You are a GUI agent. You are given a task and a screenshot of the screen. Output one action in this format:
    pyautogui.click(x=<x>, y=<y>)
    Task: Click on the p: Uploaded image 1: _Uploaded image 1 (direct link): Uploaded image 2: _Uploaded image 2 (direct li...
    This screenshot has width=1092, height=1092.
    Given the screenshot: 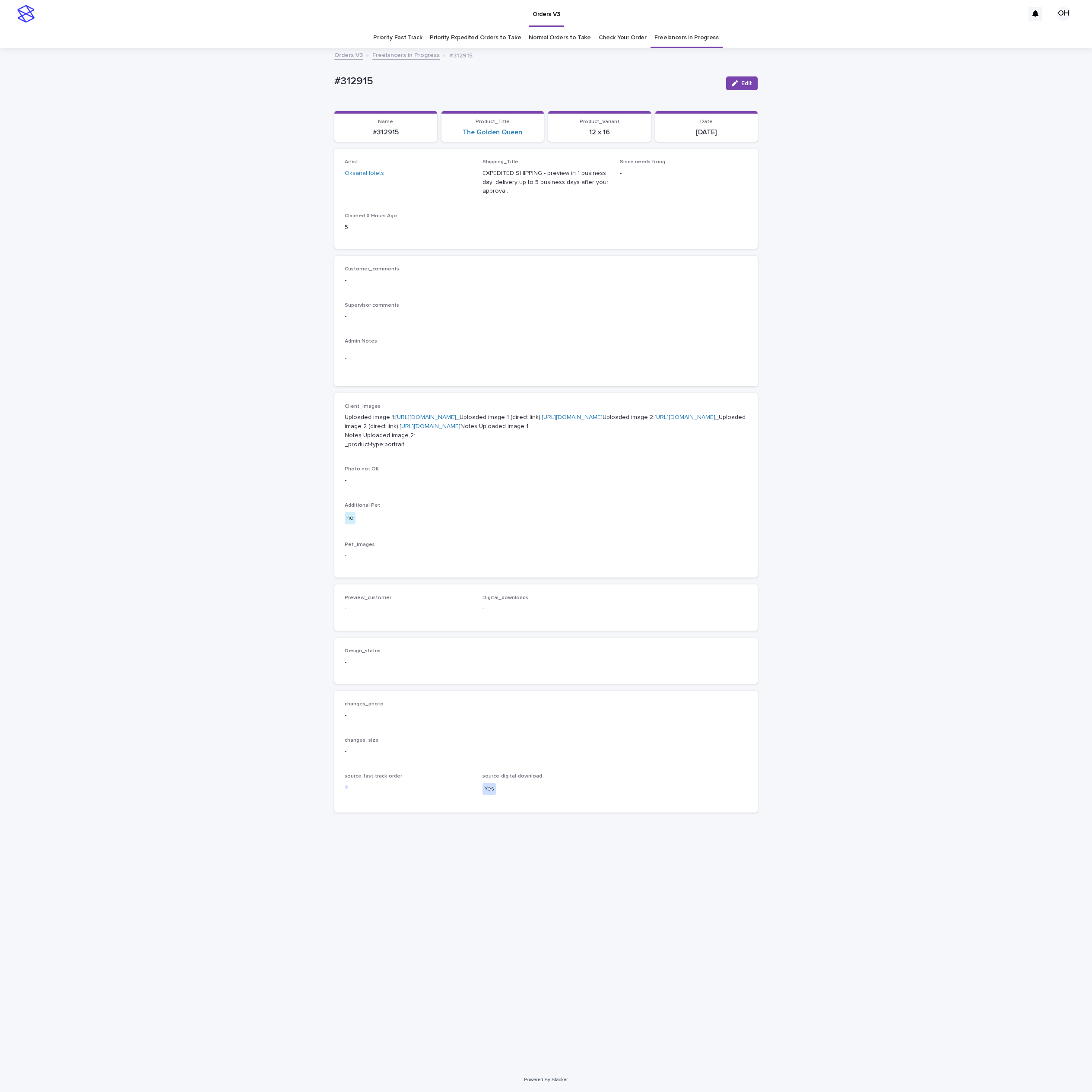 What is the action you would take?
    pyautogui.click(x=546, y=431)
    